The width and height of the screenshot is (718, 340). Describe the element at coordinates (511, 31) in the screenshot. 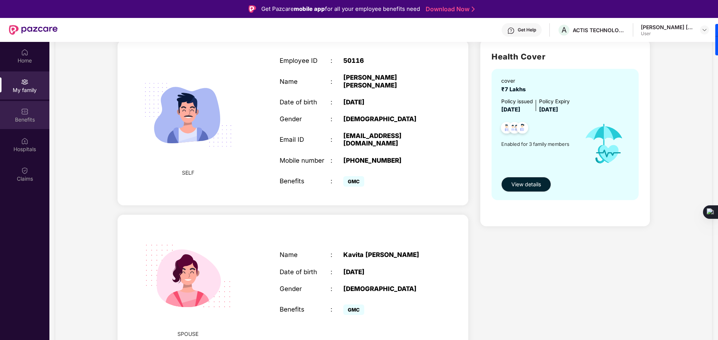

I see `img: svg+xml;base64,PHN2ZyBpZD0iSGVscC0zMngzMiIgeG1sbnM9Imh0dHA6Ly93d3cudzMub3JnLzIwMDAvc3ZnIiB3aWR0aD...` at that location.